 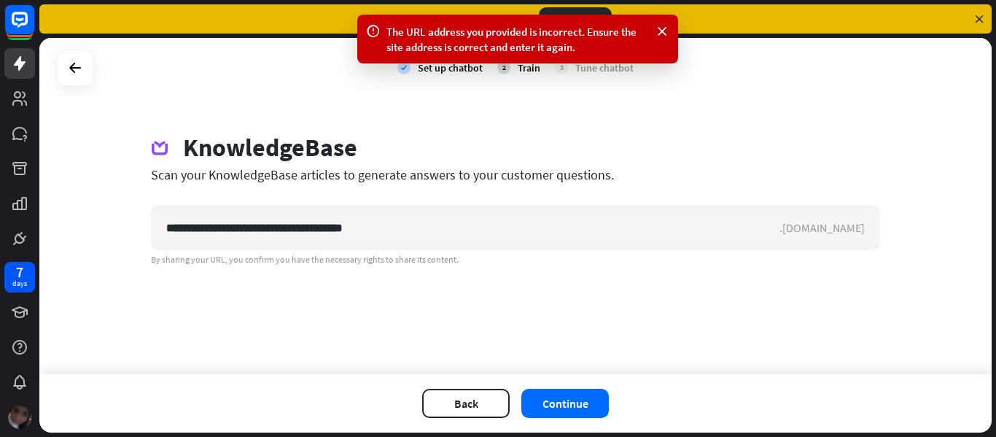 I want to click on div: Train, so click(x=529, y=68).